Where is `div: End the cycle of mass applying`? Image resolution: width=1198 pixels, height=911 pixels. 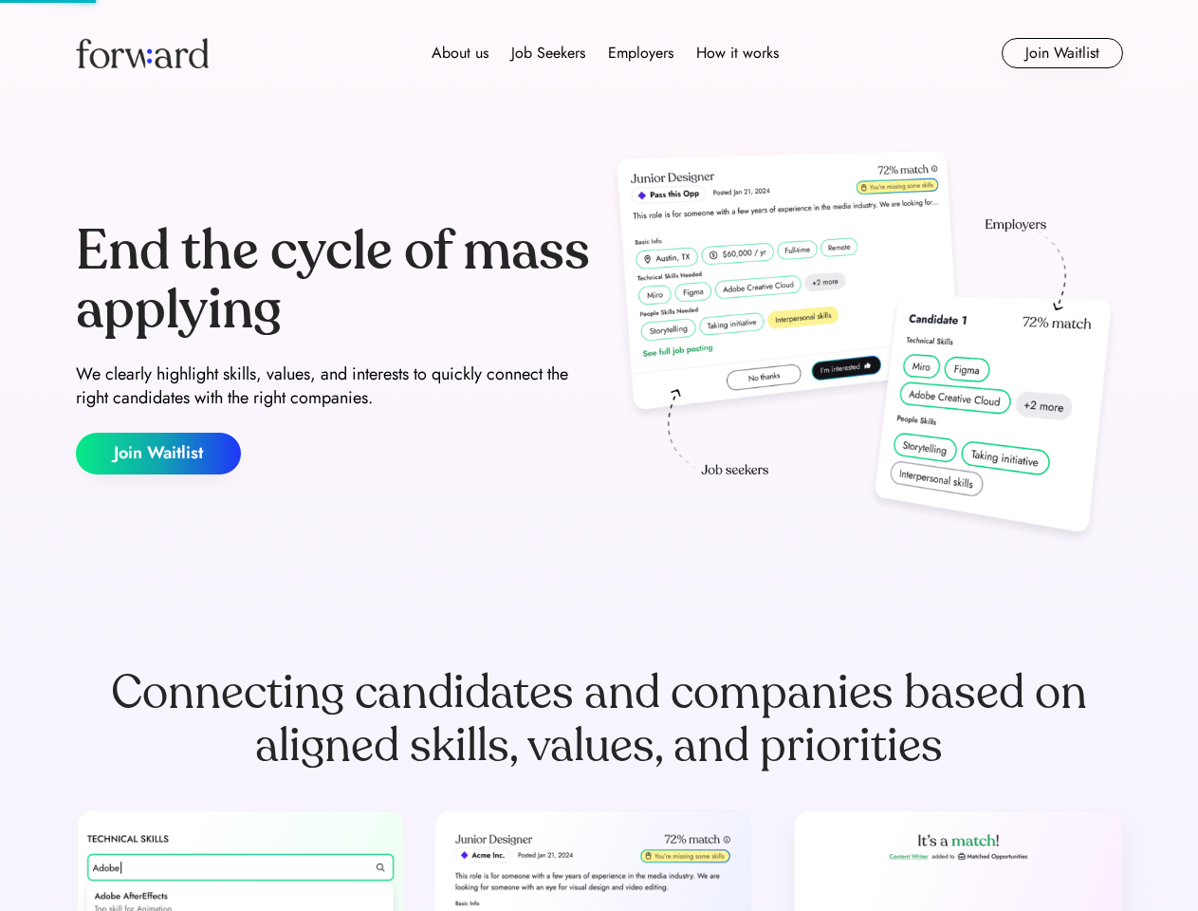
div: End the cycle of mass applying is located at coordinates (334, 280).